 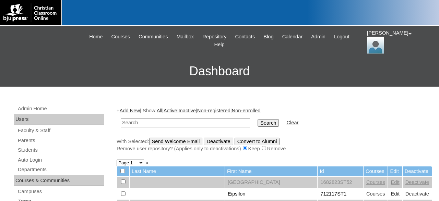 What do you see at coordinates (245, 37) in the screenshot?
I see `span: Contacts` at bounding box center [245, 37].